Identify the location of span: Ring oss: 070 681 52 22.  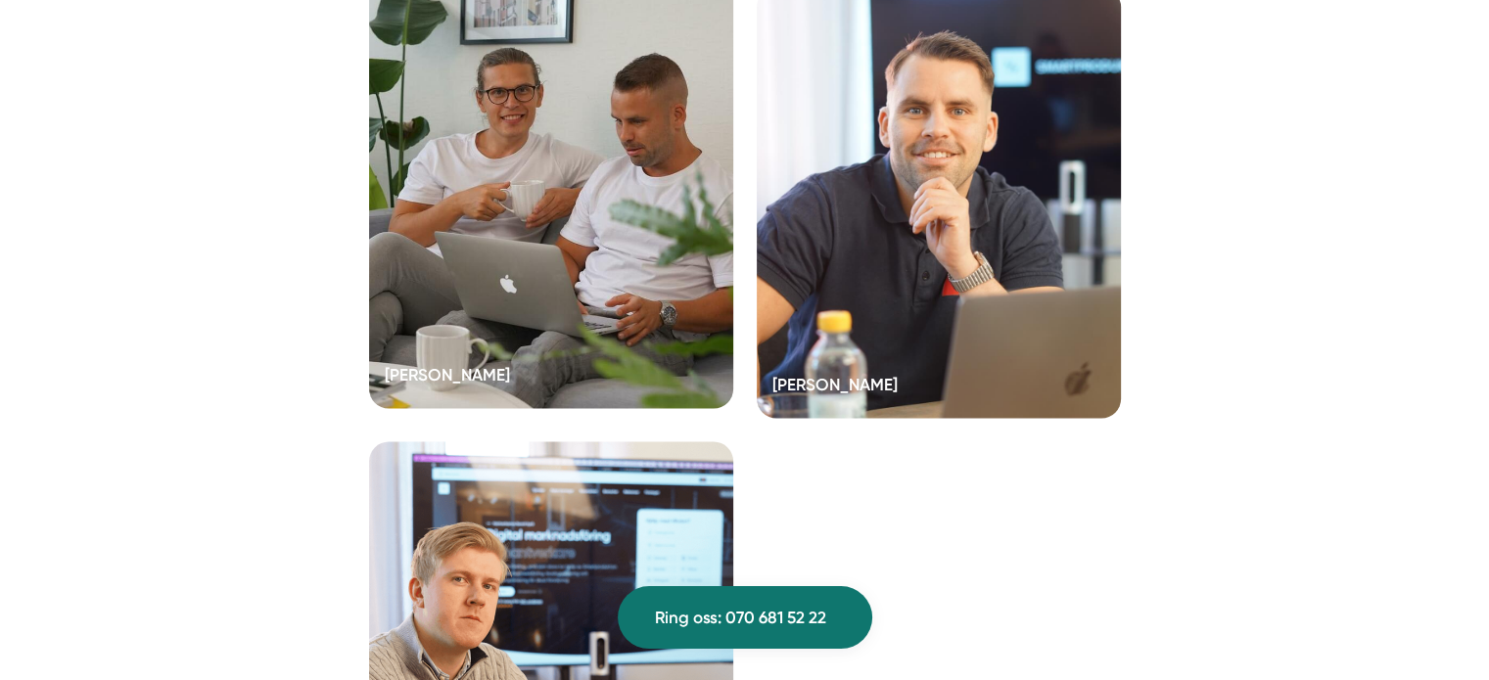
(740, 618).